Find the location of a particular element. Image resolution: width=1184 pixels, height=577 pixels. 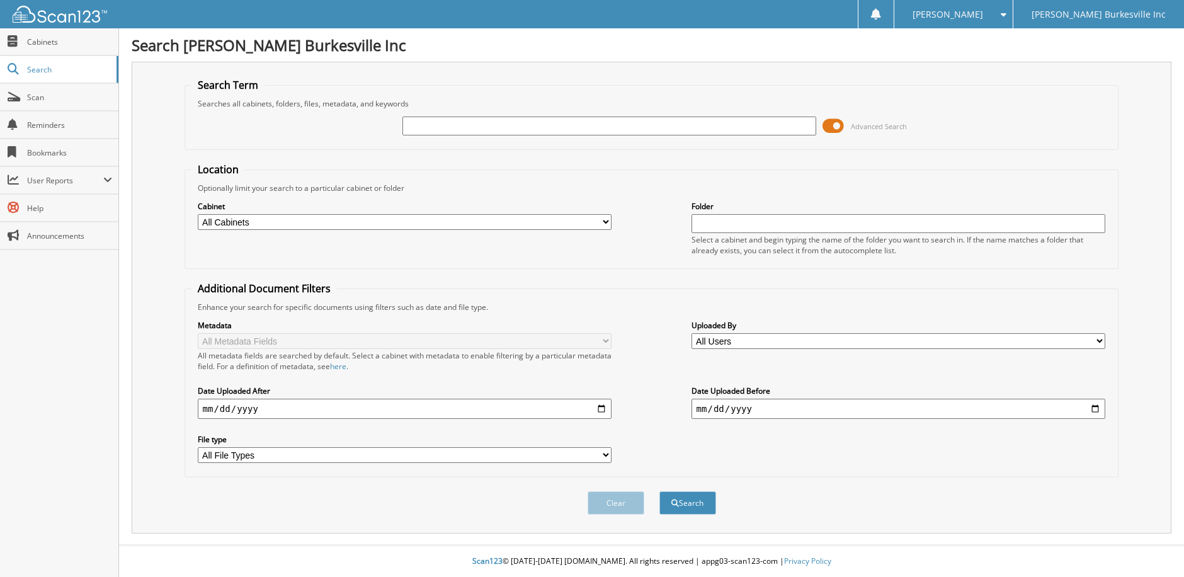

button: Search is located at coordinates (688, 502).